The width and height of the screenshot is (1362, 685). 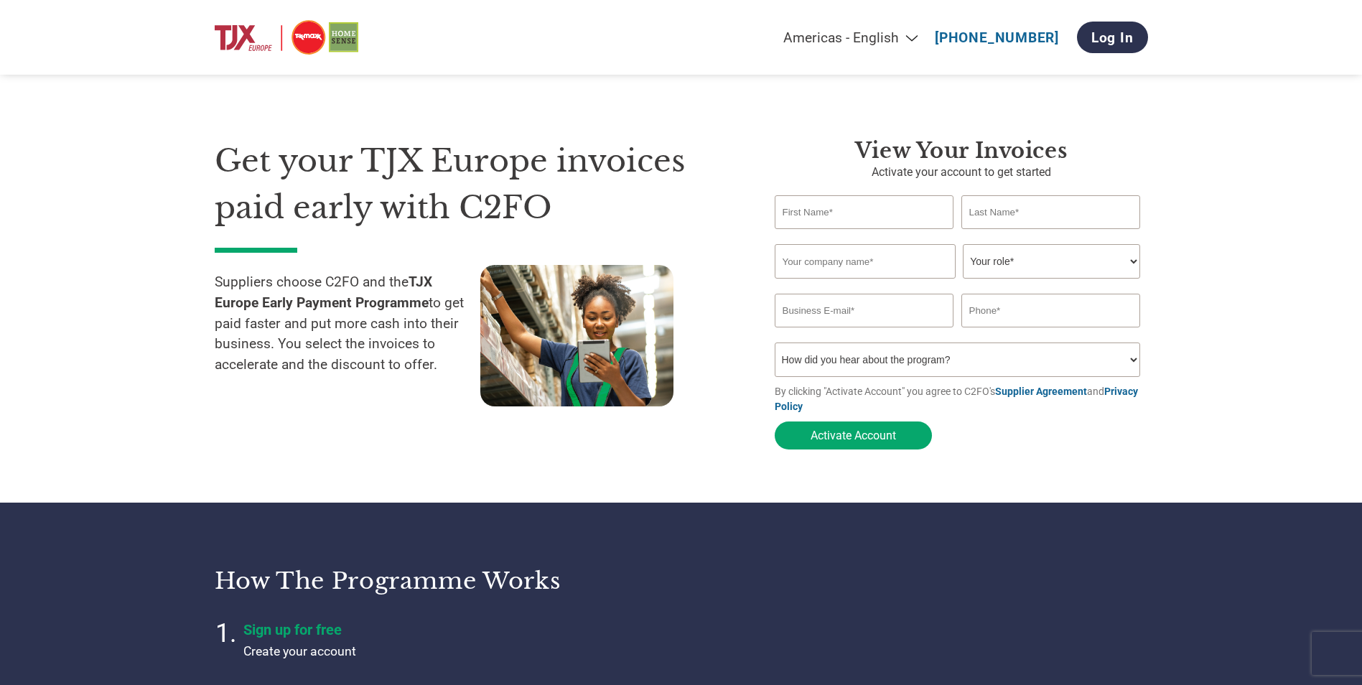 I want to click on img: supply chain worker, so click(x=577, y=335).